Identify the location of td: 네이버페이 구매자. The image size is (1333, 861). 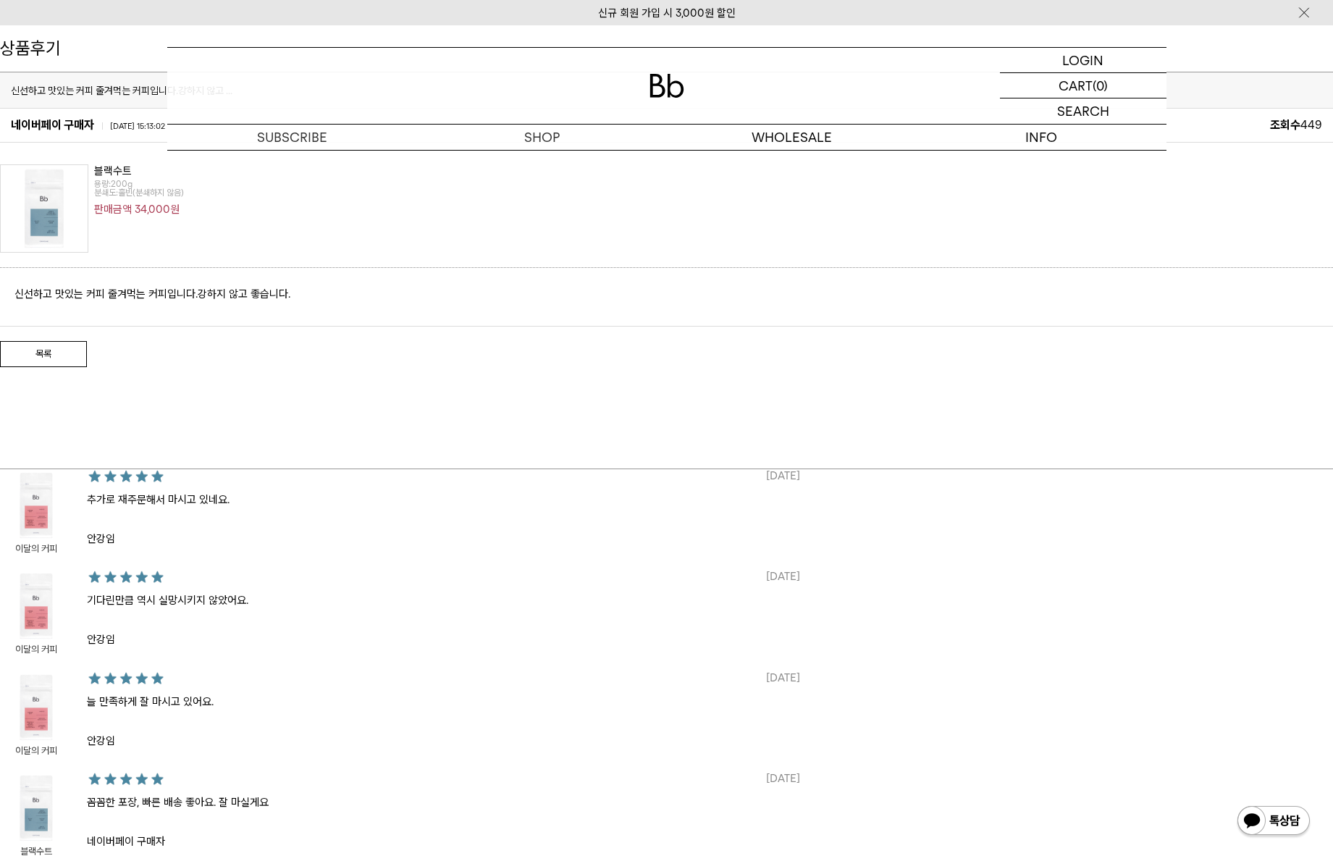
(443, 841).